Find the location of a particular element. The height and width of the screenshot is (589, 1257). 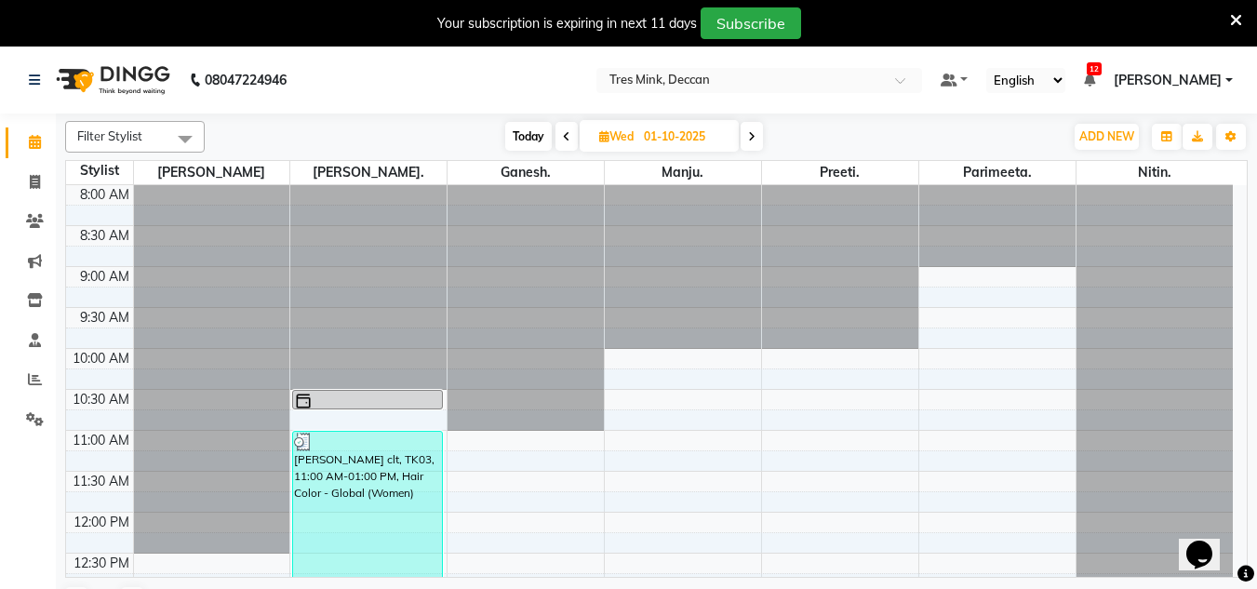

a: 12 is located at coordinates (1089, 80).